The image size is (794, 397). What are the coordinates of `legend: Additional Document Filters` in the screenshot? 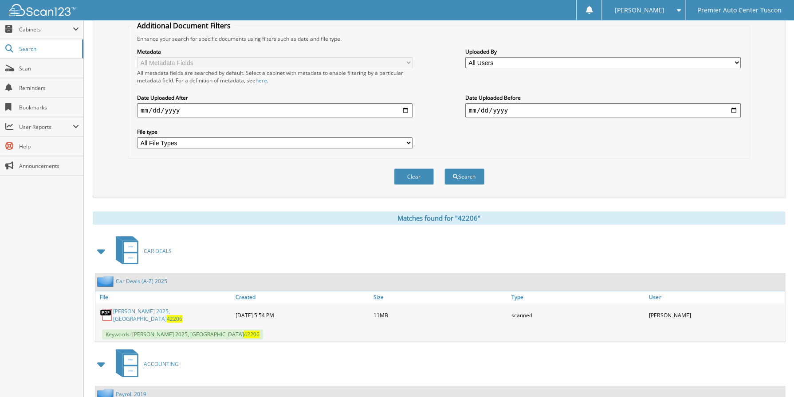 It's located at (184, 26).